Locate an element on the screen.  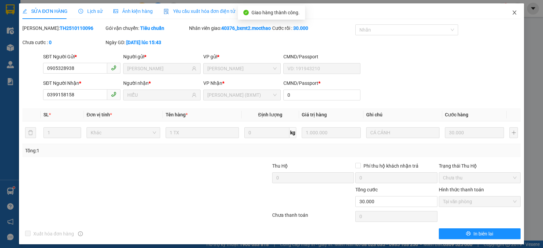
span: SỬA ĐƠN HÀNG is located at coordinates (45, 11).